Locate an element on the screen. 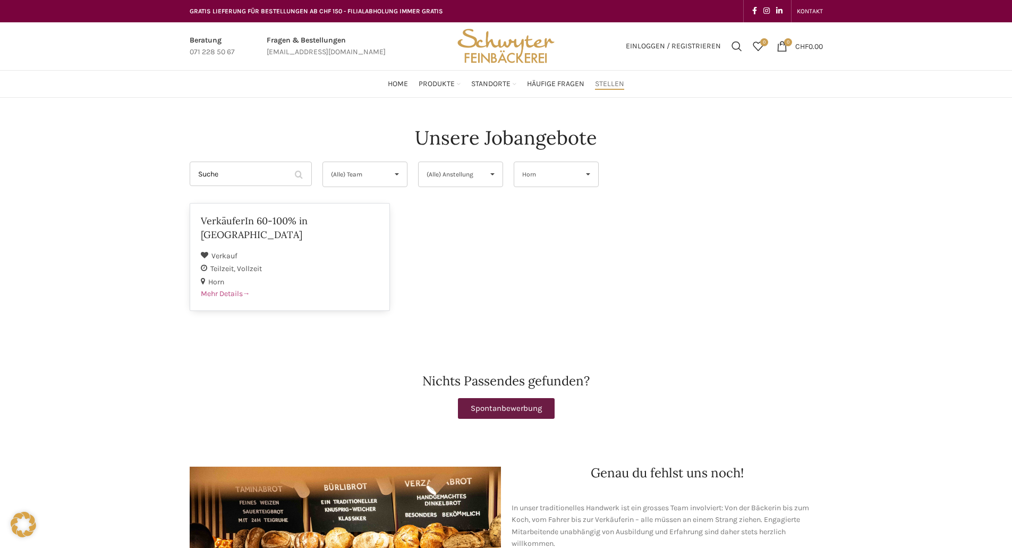  a: Instagram social link is located at coordinates (767, 11).